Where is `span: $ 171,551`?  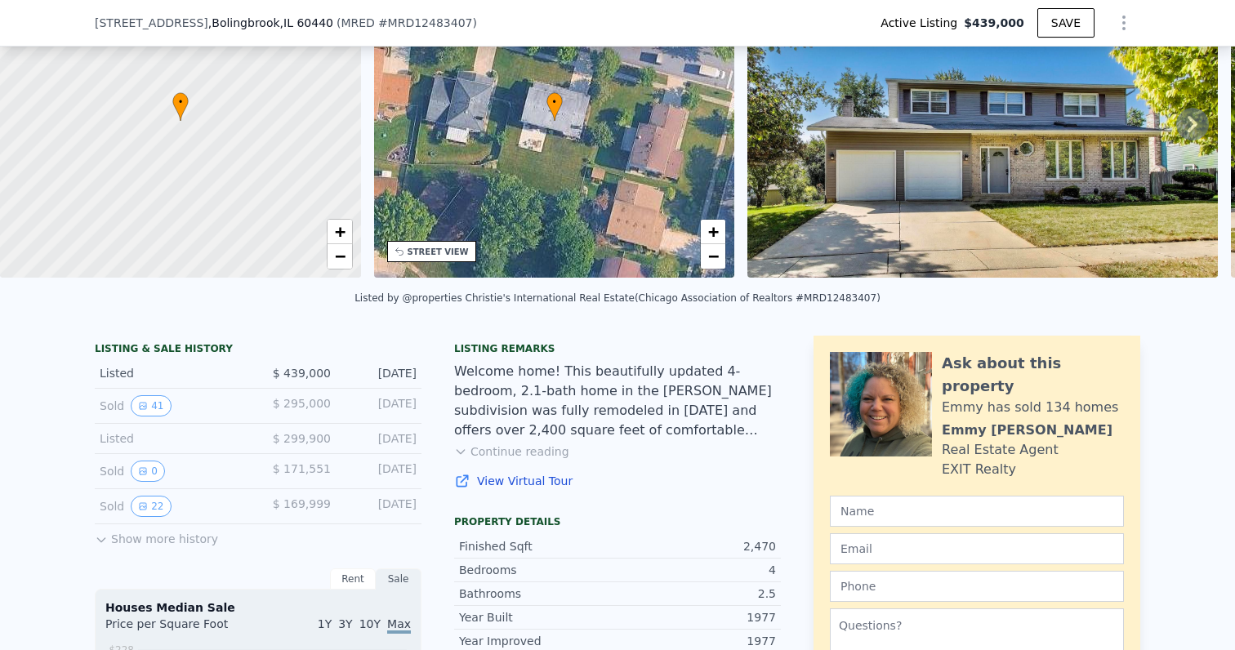
span: $ 171,551 is located at coordinates (301, 469).